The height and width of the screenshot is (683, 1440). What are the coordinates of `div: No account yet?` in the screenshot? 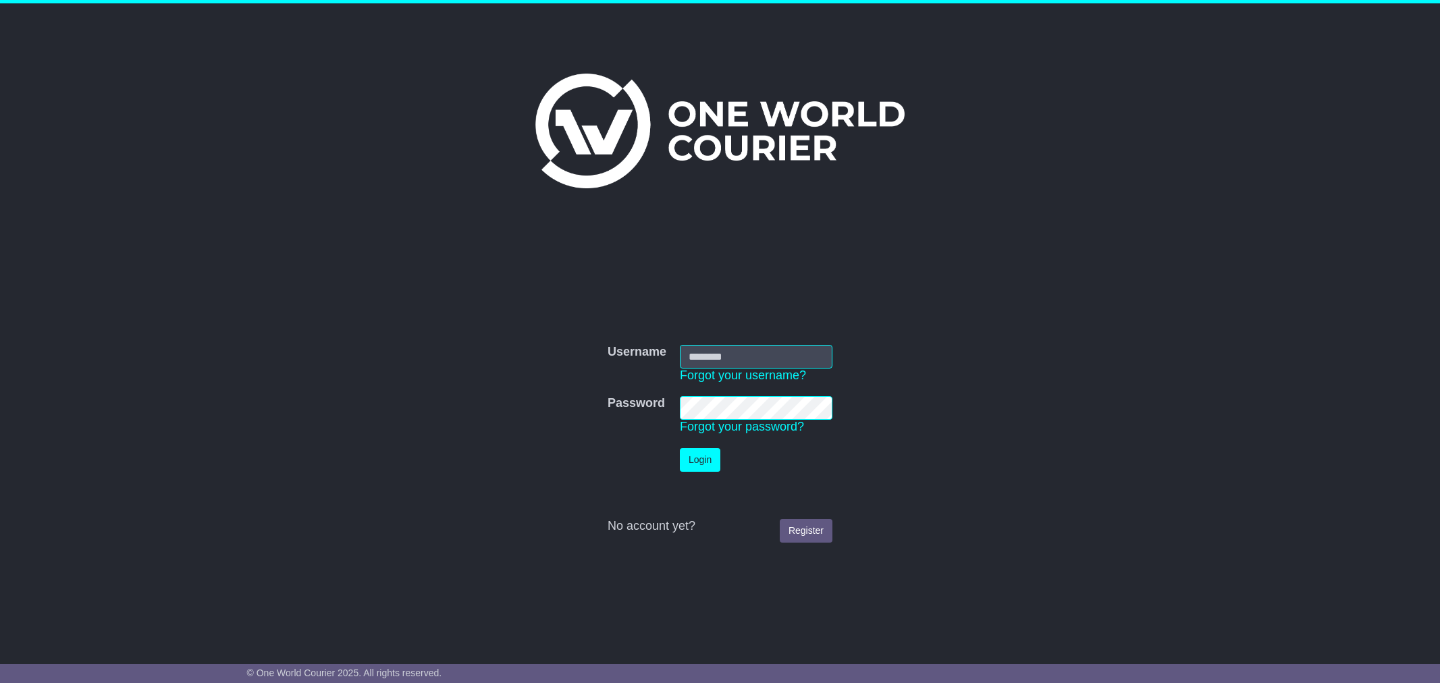 It's located at (720, 527).